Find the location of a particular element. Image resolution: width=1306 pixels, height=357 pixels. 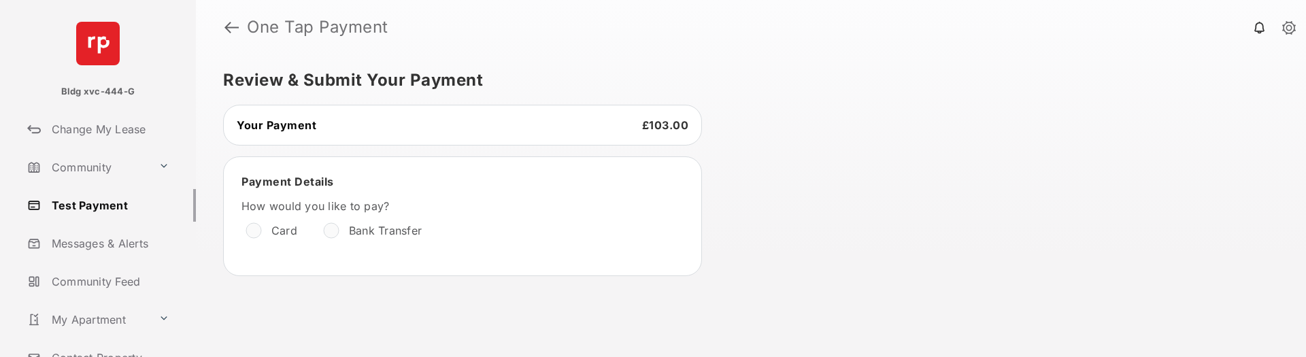

a: Test Payment is located at coordinates (109, 205).